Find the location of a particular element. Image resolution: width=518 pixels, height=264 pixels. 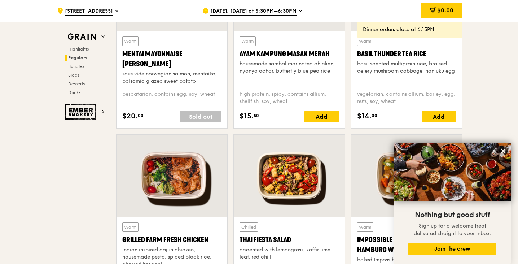

div: Dinner orders close at 6:15PM is located at coordinates (410, 30).